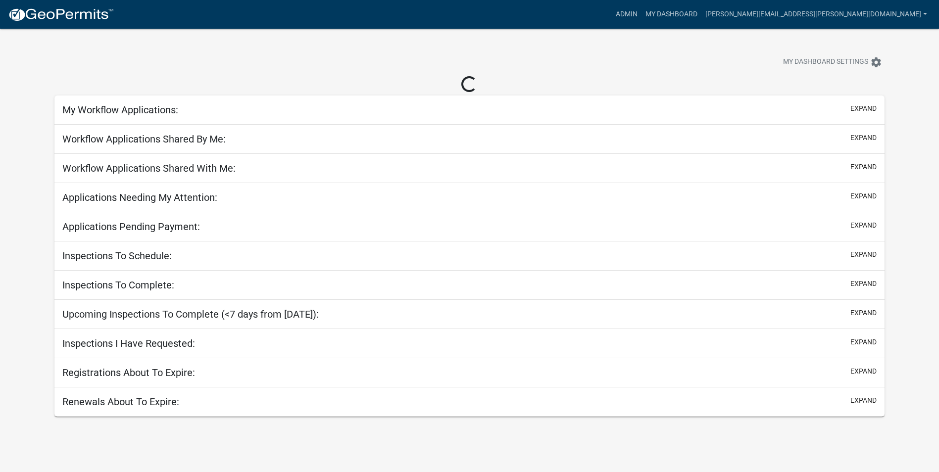 This screenshot has height=472, width=939. I want to click on h5: Workflow Applications Shared With Me:, so click(149, 168).